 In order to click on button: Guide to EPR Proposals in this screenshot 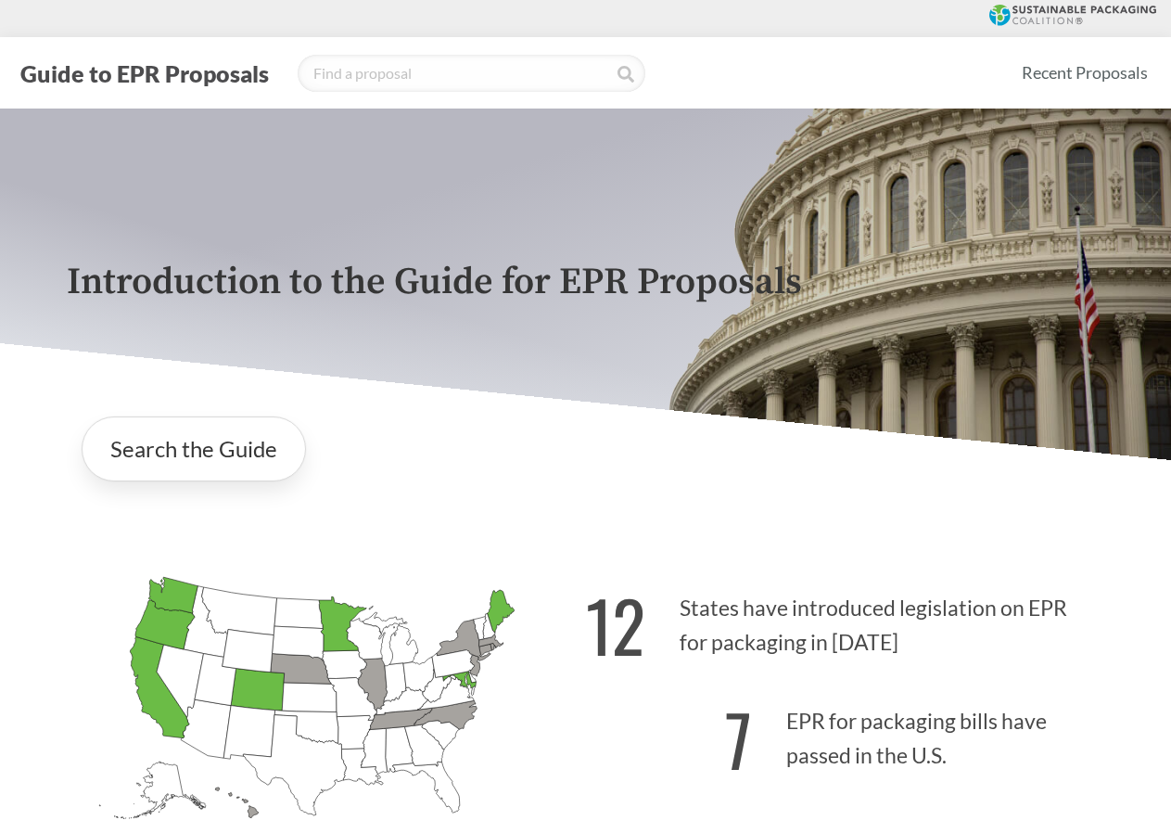, I will do `click(145, 73)`.